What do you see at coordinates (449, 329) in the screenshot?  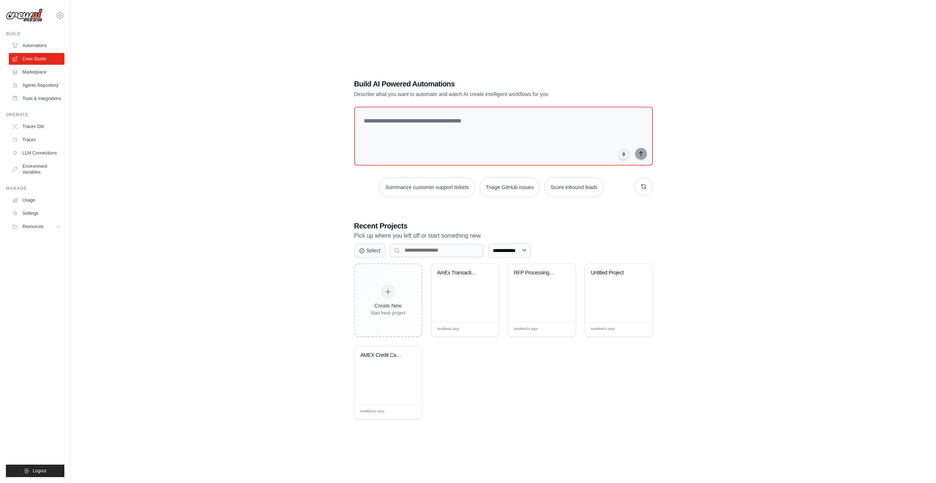 I see `span: Modified 4 days` at bounding box center [449, 329].